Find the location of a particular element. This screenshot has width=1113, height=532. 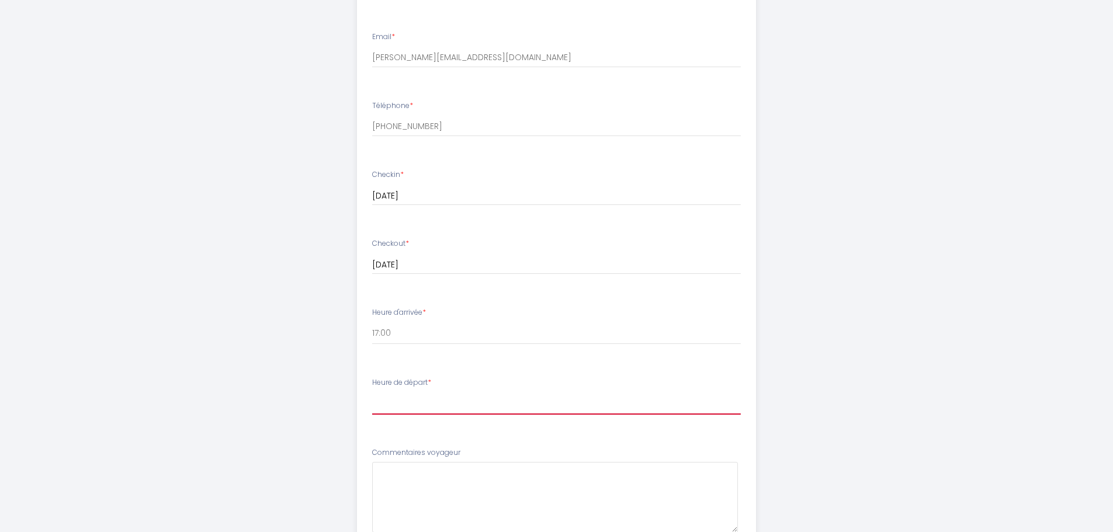

label: Checkout is located at coordinates (390, 244).